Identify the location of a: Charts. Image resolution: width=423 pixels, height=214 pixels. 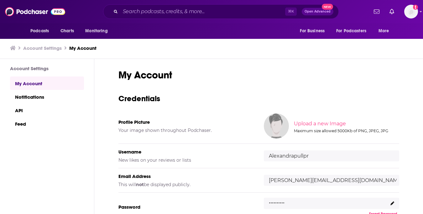
(67, 31).